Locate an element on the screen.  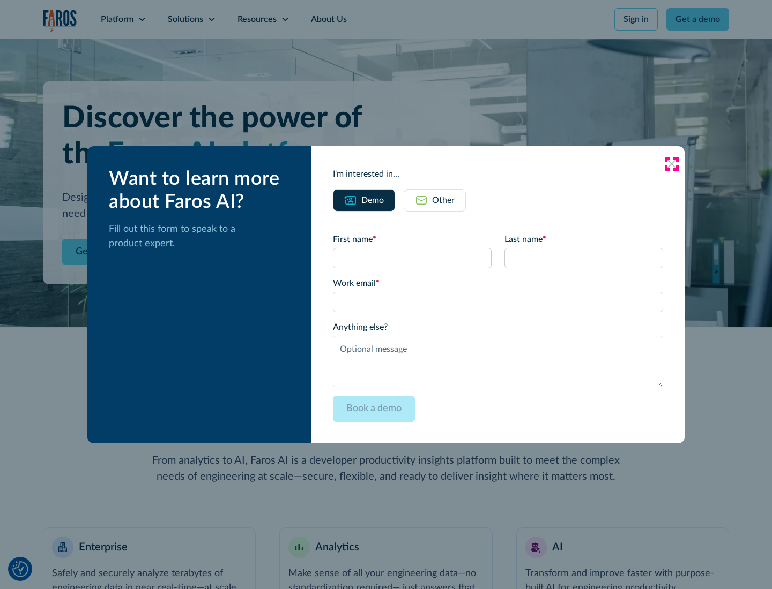
label: Anything else? is located at coordinates (498, 327).